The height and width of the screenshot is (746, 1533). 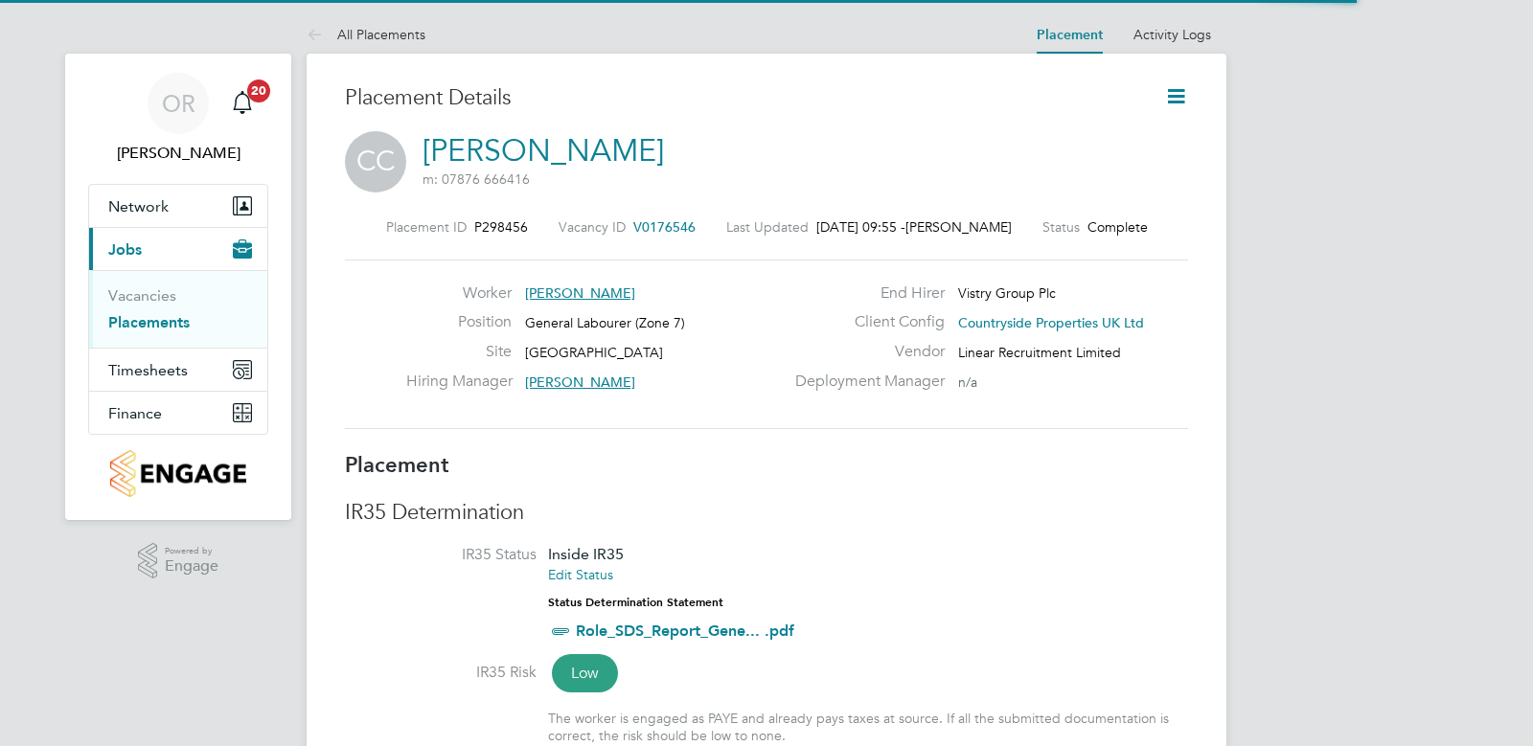 What do you see at coordinates (635, 603) in the screenshot?
I see `strong: Status Determination Statement` at bounding box center [635, 603].